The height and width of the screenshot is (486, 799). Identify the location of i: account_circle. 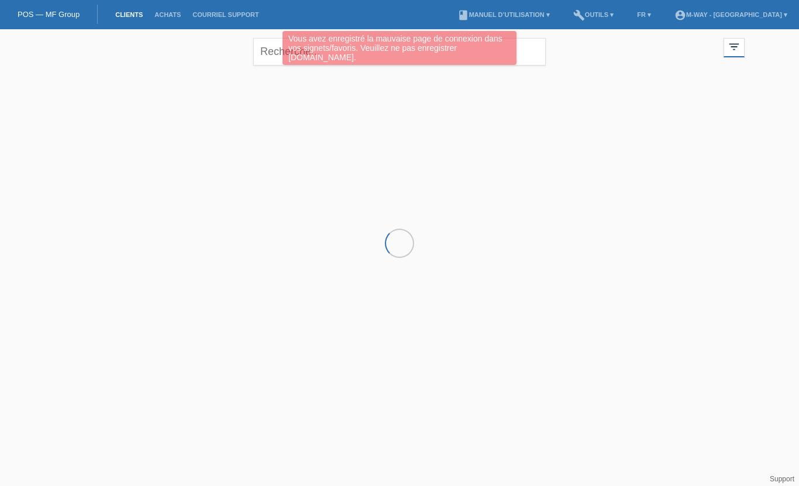
(681, 15).